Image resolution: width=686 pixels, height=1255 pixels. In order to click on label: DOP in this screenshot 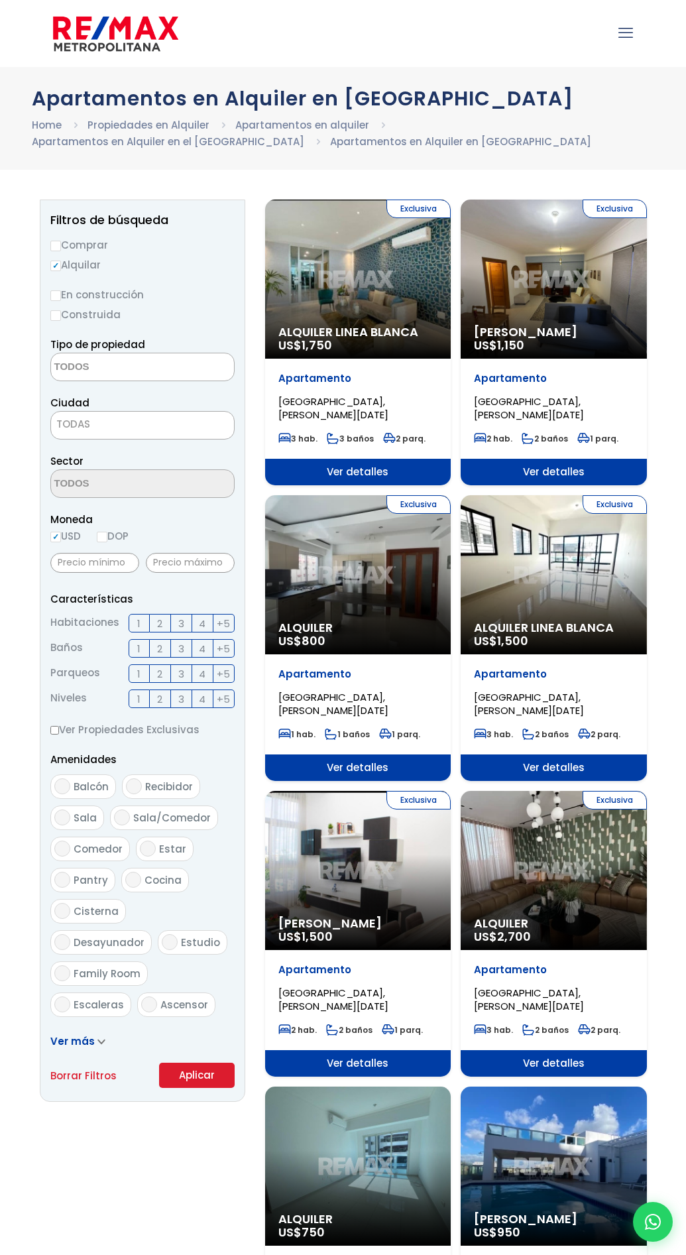, I will do `click(113, 536)`.